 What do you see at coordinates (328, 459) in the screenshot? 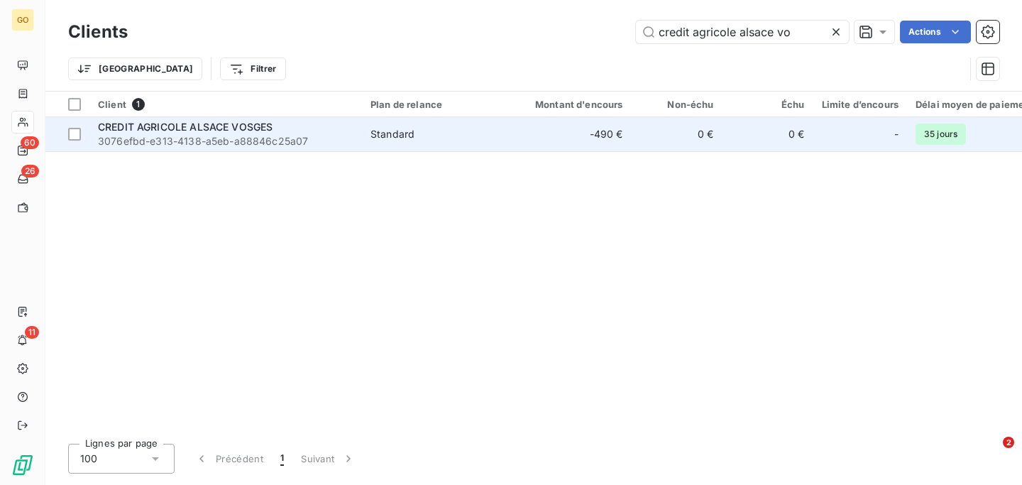
I see `button: Suivant` at bounding box center [328, 459].